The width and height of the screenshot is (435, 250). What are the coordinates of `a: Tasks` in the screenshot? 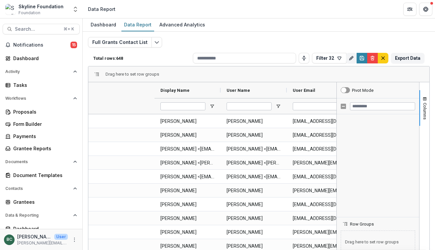 It's located at (41, 85).